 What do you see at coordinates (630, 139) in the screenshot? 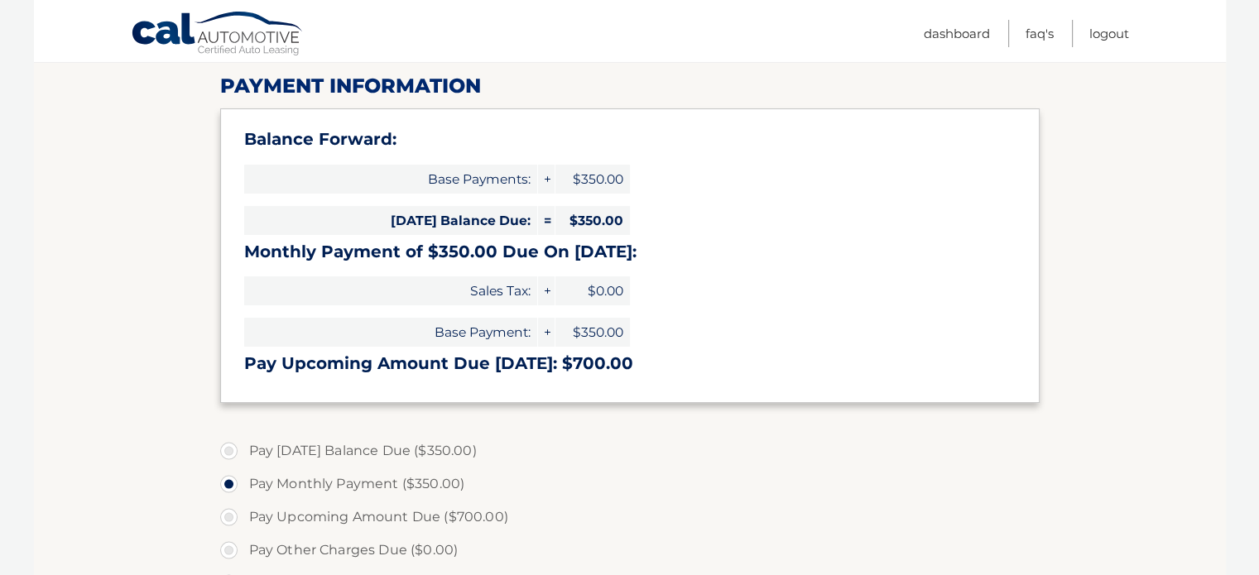
I see `h3: Balance Forward:` at bounding box center [630, 139].